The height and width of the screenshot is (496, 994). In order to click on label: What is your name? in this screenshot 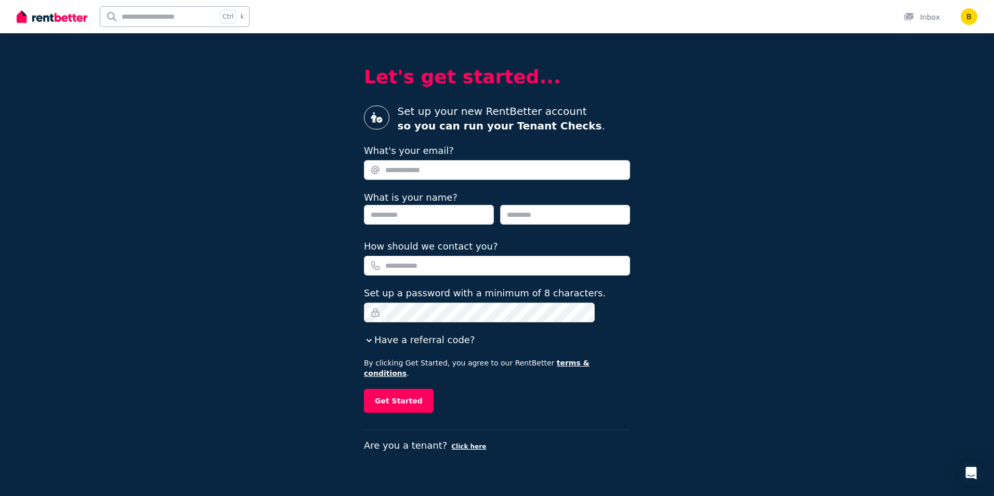, I will do `click(411, 197)`.